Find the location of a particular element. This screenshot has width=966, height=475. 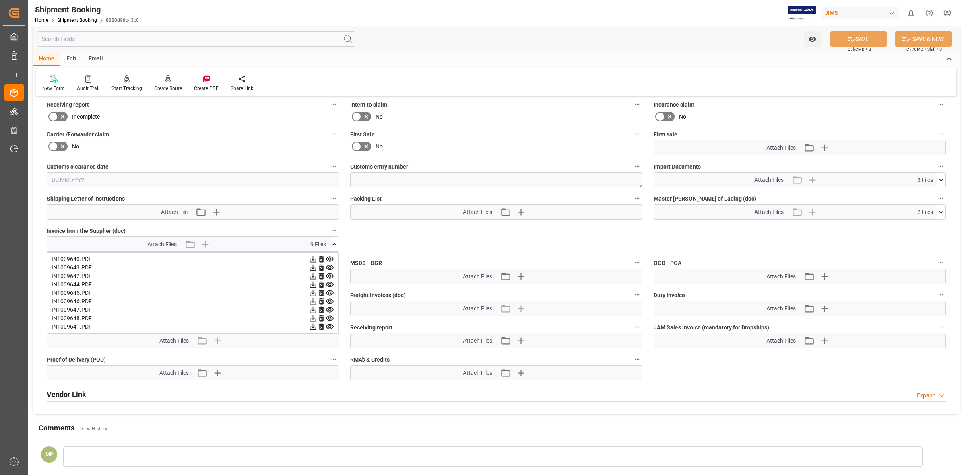

div: IN1009647.PDF is located at coordinates (193, 310).